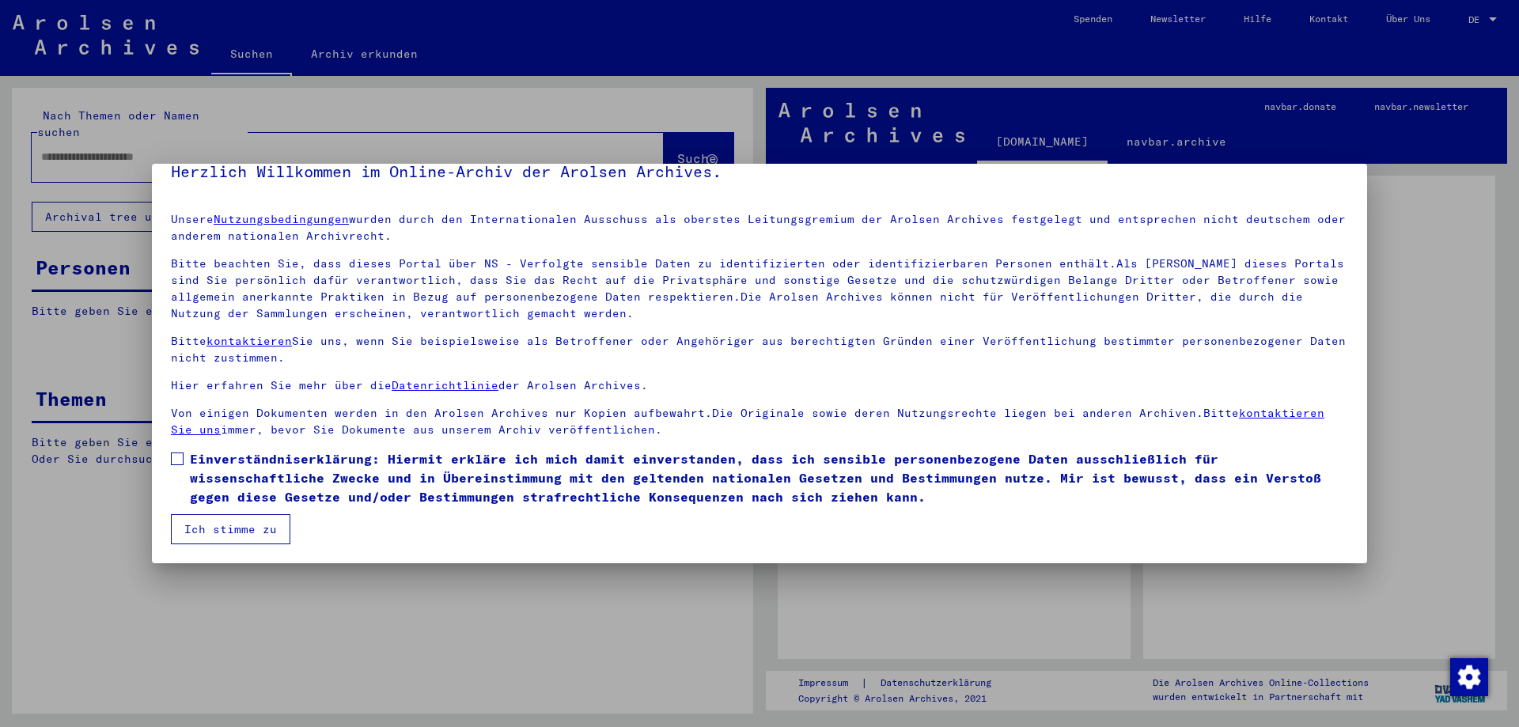  What do you see at coordinates (230, 529) in the screenshot?
I see `button: Ich stimme zu` at bounding box center [230, 529].